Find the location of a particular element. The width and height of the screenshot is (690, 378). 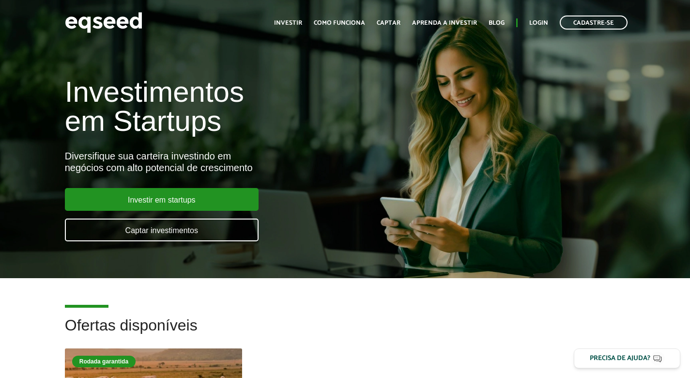

a: Captar investimentos is located at coordinates (162, 230).